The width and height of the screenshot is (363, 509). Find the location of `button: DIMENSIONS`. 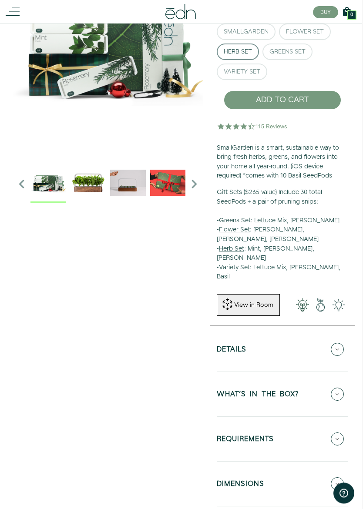

button: DIMENSIONS is located at coordinates (282, 484).